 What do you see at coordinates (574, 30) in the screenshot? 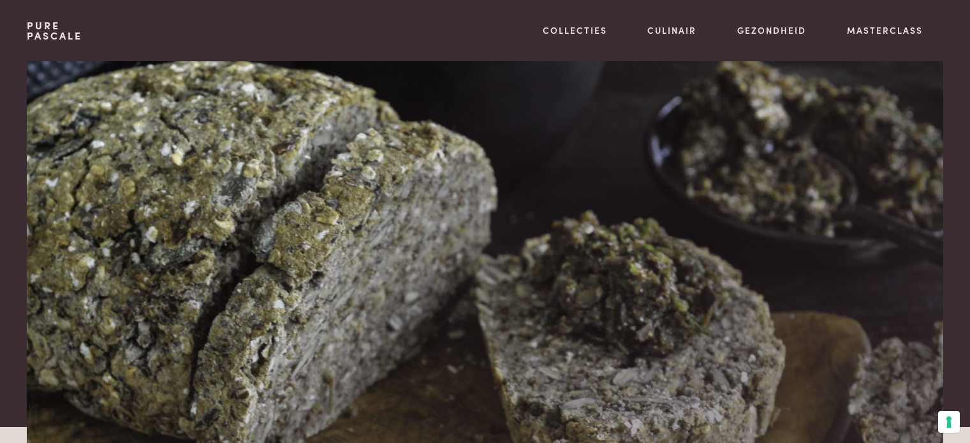
I see `a: Collecties` at bounding box center [574, 30].